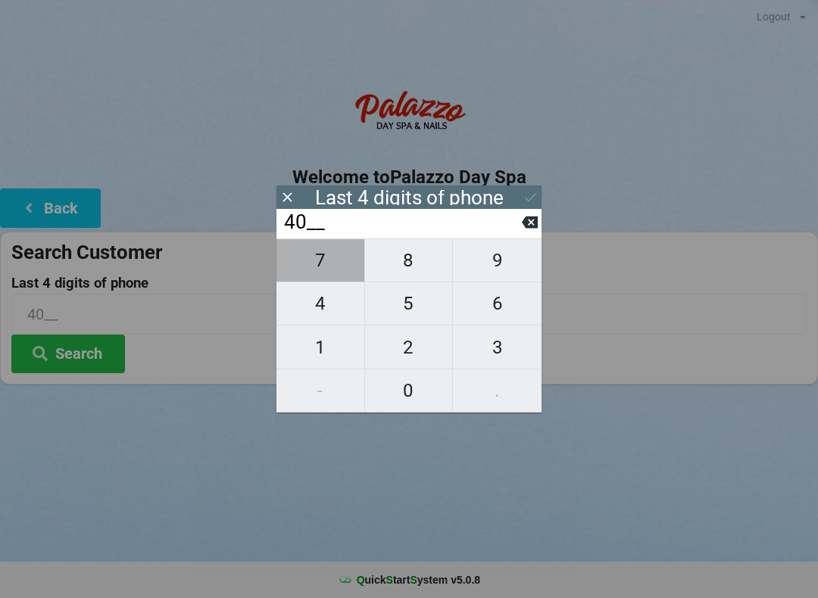 This screenshot has width=818, height=598. Describe the element at coordinates (409, 391) in the screenshot. I see `span: 0` at that location.